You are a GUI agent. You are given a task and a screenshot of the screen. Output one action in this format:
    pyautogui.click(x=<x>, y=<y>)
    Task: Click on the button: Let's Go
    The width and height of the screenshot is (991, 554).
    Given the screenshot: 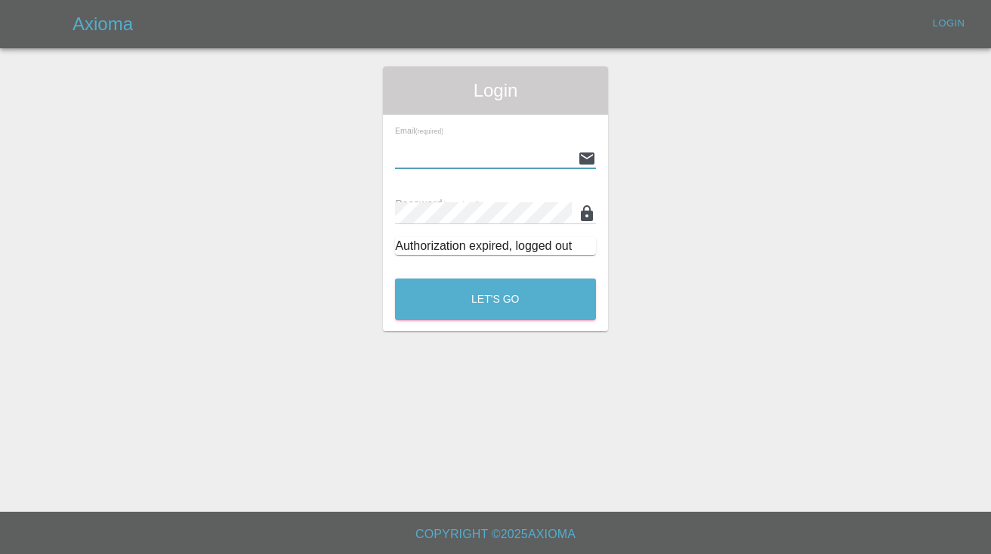 What is the action you would take?
    pyautogui.click(x=495, y=299)
    